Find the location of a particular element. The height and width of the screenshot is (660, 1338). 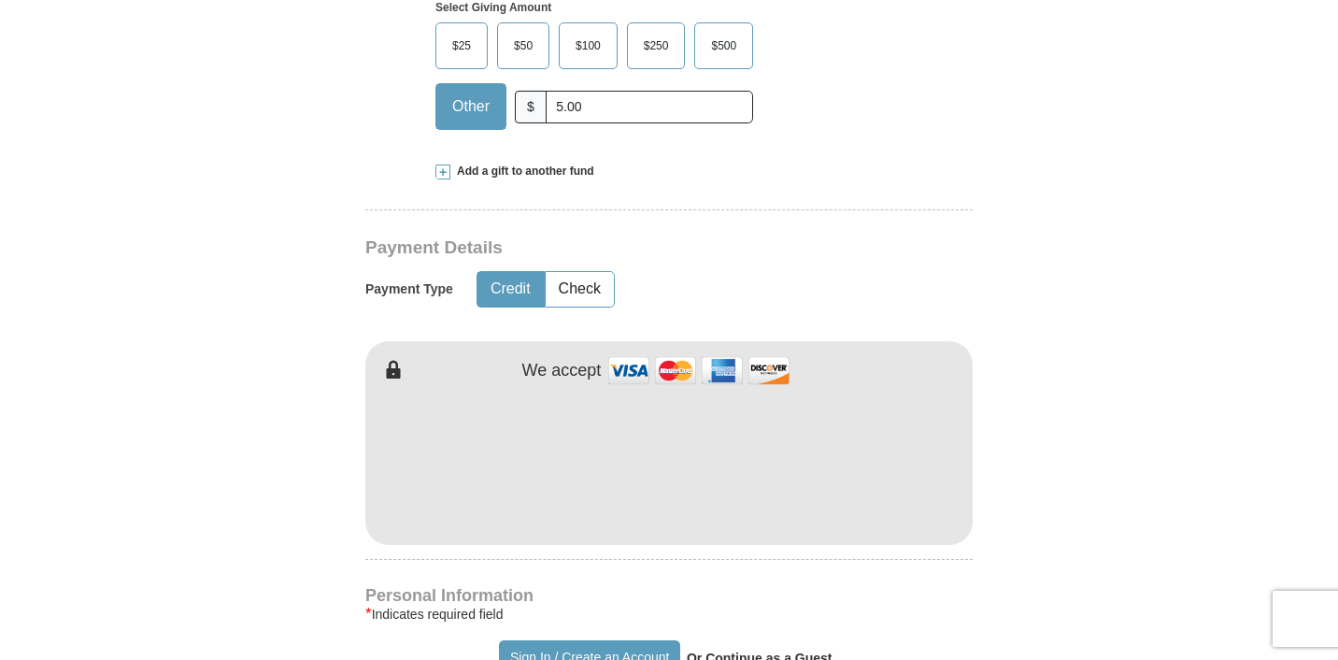

span: $100 is located at coordinates (588, 46).